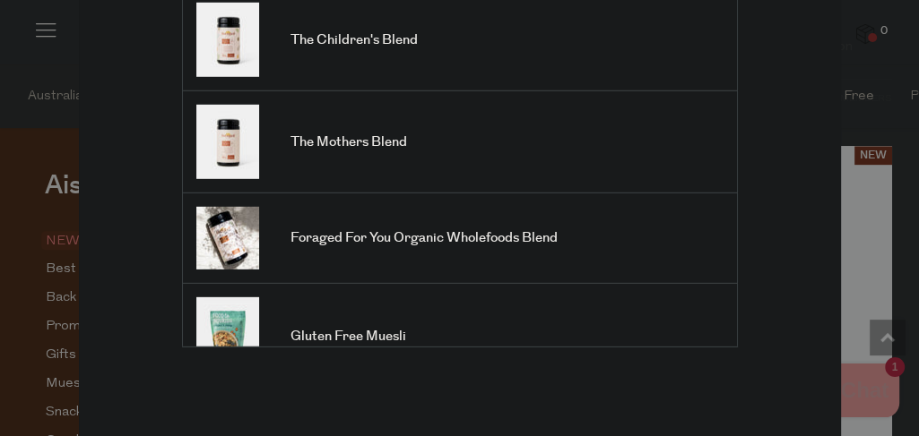  Describe the element at coordinates (460, 142) in the screenshot. I see `a: The Mothers Blend` at that location.